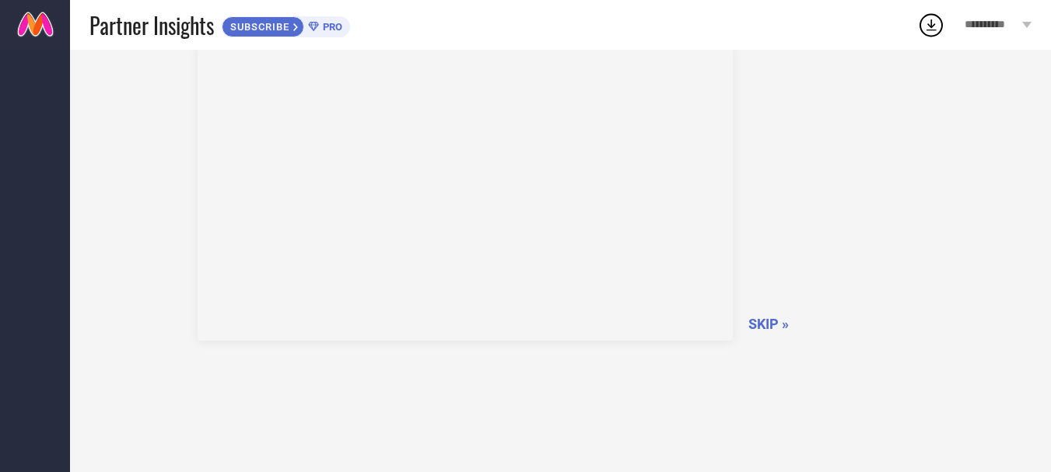 The image size is (1051, 472). I want to click on div: Open download list, so click(932, 25).